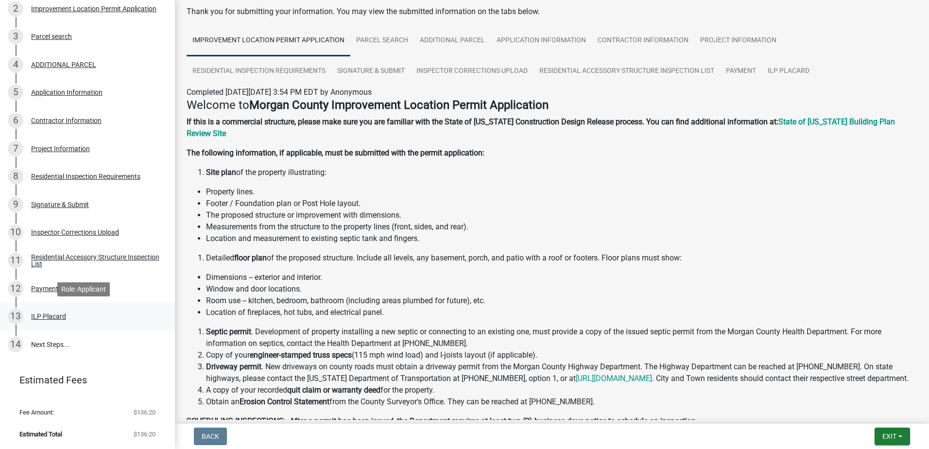  What do you see at coordinates (45, 289) in the screenshot?
I see `div: Payment` at bounding box center [45, 289].